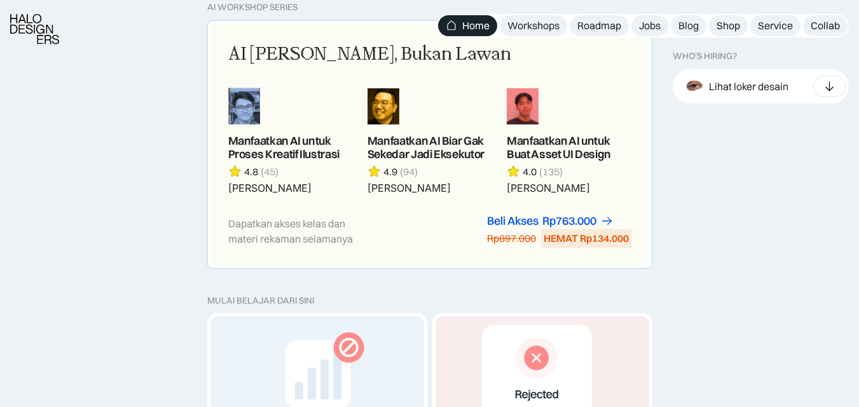 The height and width of the screenshot is (407, 859). Describe the element at coordinates (688, 25) in the screenshot. I see `a: Blog` at that location.